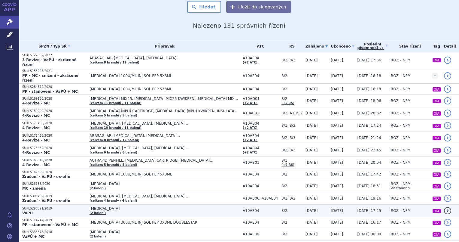 The image size is (459, 242). What do you see at coordinates (54, 87) in the screenshot?
I see `p: SUKLS284674/2020` at bounding box center [54, 87].